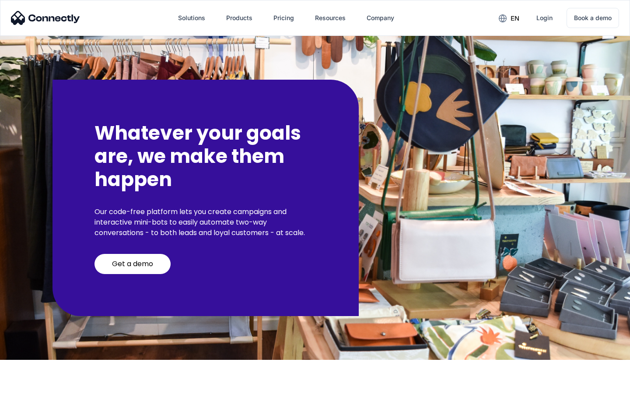 The image size is (630, 394). I want to click on img: Connectly Logo, so click(45, 18).